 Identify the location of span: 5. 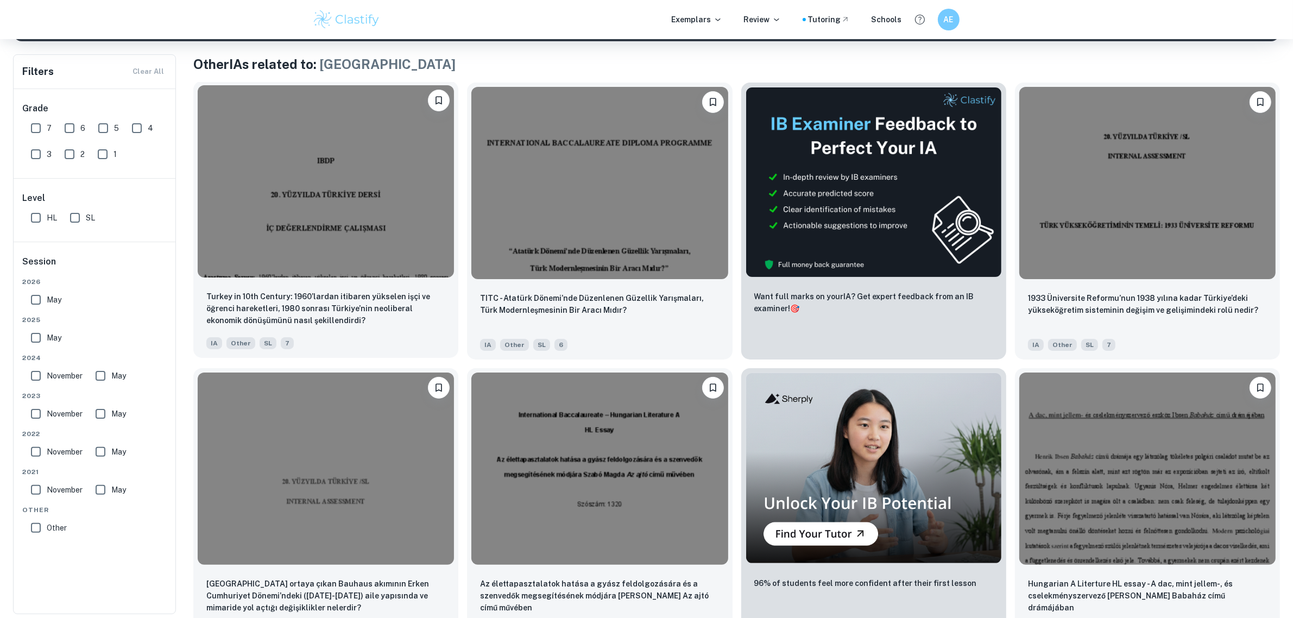
(116, 128).